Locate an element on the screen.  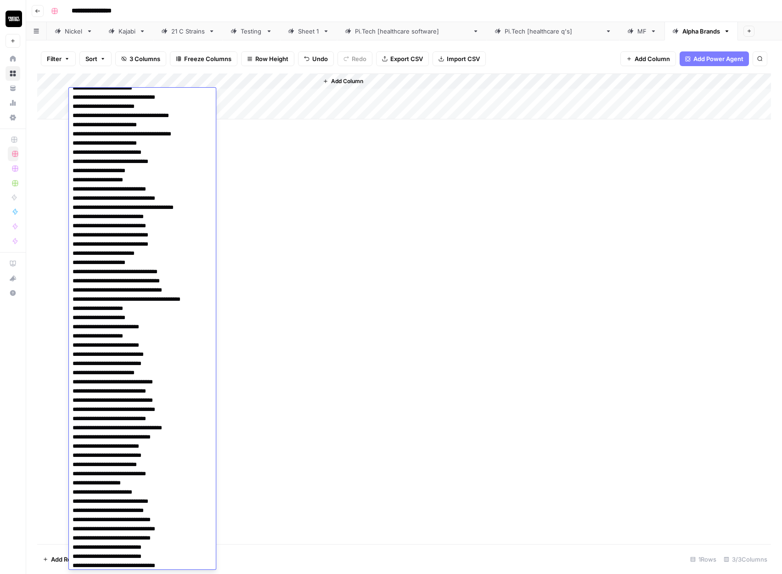
a: AirOps Academy is located at coordinates (13, 264).